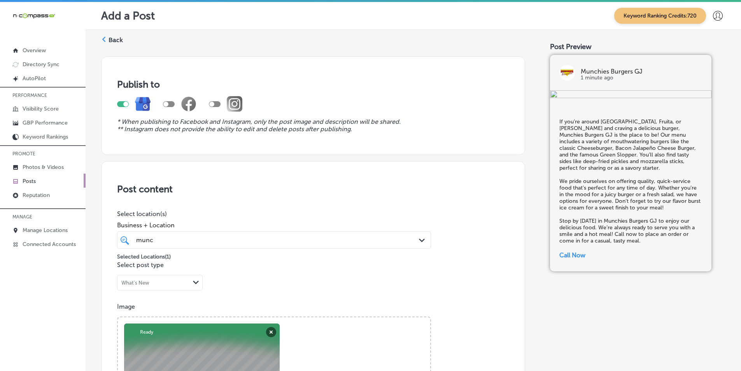 Image resolution: width=741 pixels, height=371 pixels. Describe the element at coordinates (641, 72) in the screenshot. I see `p: Munchies Burgers GJ` at that location.